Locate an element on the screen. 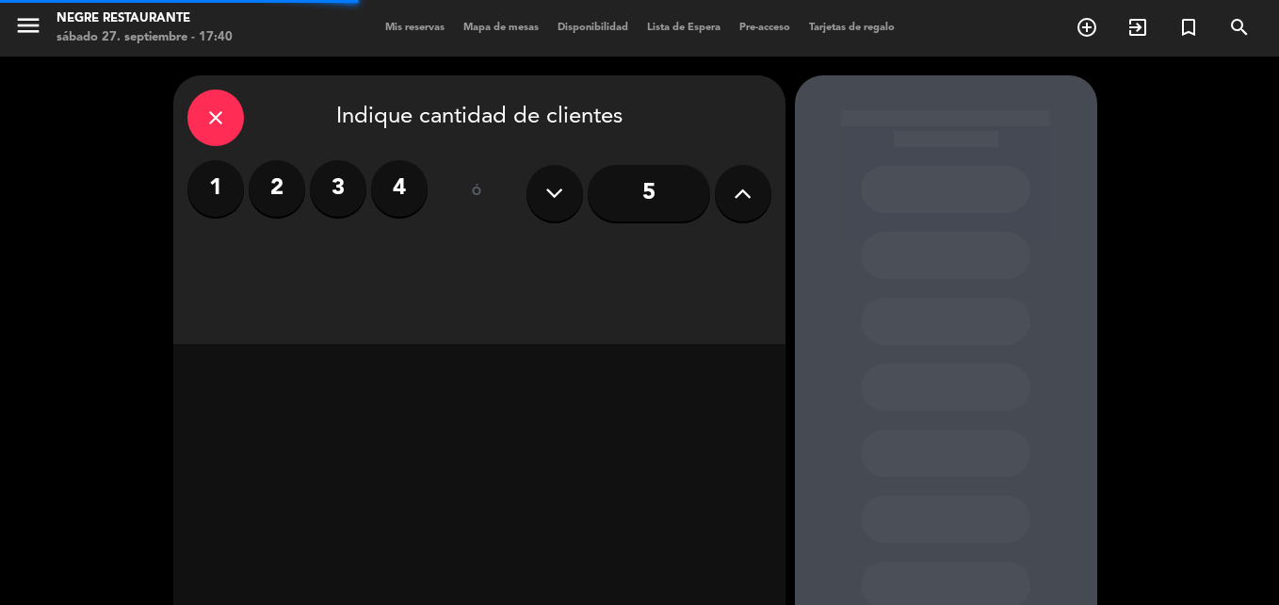 This screenshot has height=605, width=1279. i: search is located at coordinates (1239, 27).